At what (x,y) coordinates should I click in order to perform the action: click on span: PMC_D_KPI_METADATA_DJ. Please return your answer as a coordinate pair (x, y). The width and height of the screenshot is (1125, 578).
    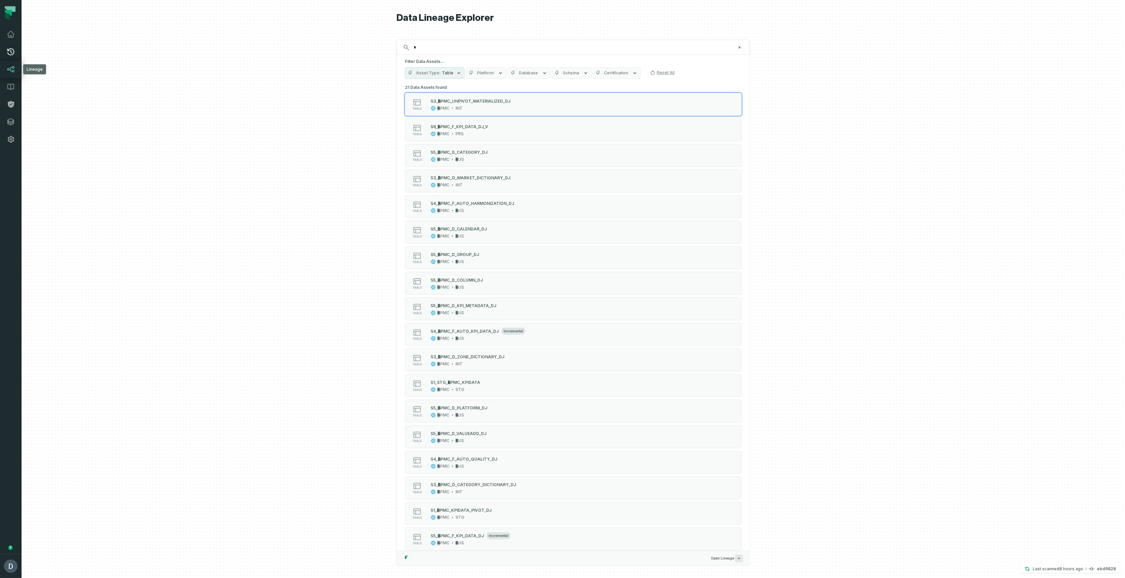
    Looking at the image, I should click on (468, 306).